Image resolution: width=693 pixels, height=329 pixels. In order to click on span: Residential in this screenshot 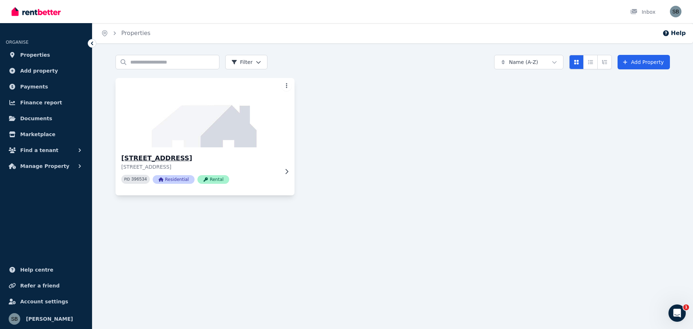, I will do `click(174, 179)`.